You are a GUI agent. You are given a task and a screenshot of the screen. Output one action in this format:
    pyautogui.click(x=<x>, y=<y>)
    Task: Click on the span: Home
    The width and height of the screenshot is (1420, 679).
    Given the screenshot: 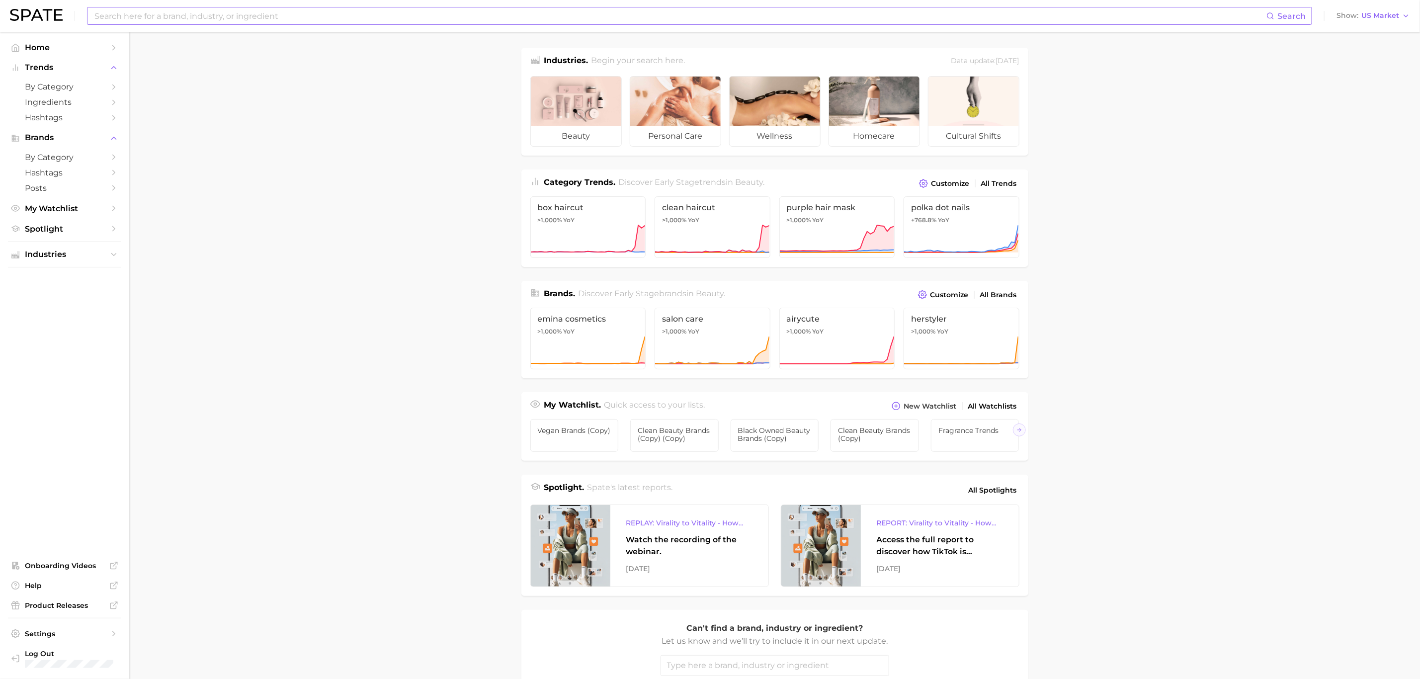 What is the action you would take?
    pyautogui.click(x=65, y=47)
    